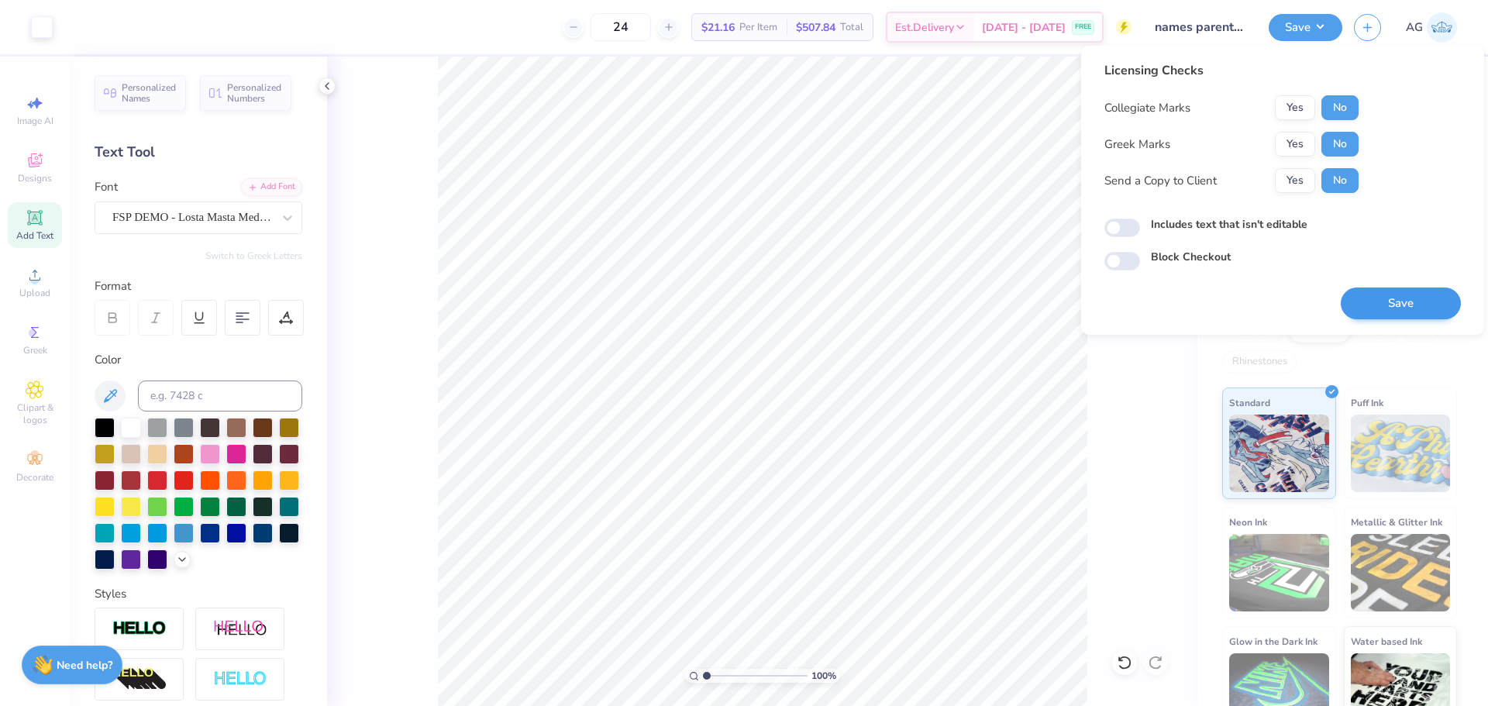  I want to click on img: 3d Illusion, so click(139, 680).